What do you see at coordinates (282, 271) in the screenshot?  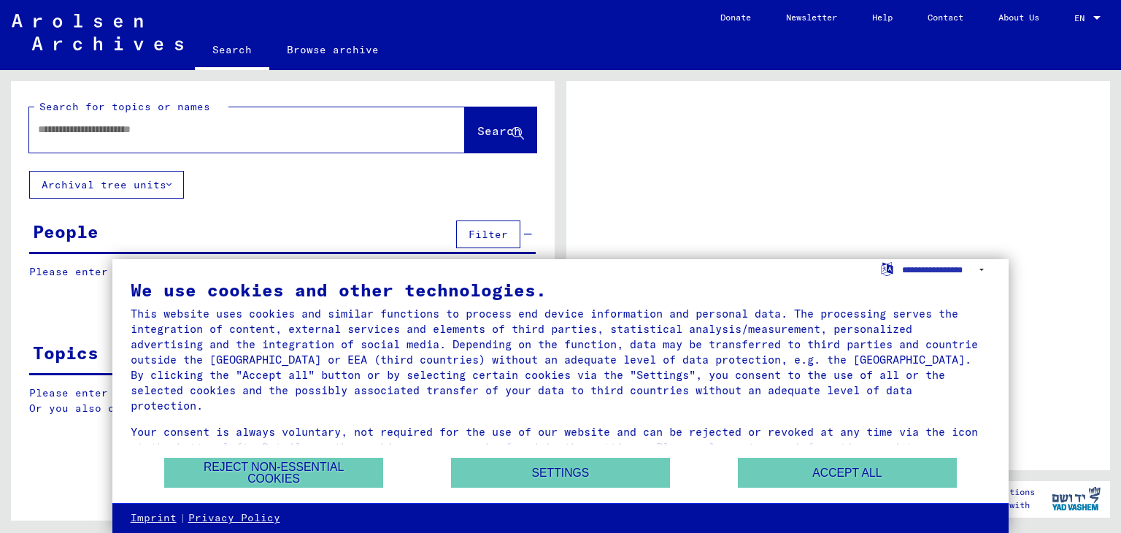 I see `p: Please enter a search term or set filters to get results.` at bounding box center [282, 271].